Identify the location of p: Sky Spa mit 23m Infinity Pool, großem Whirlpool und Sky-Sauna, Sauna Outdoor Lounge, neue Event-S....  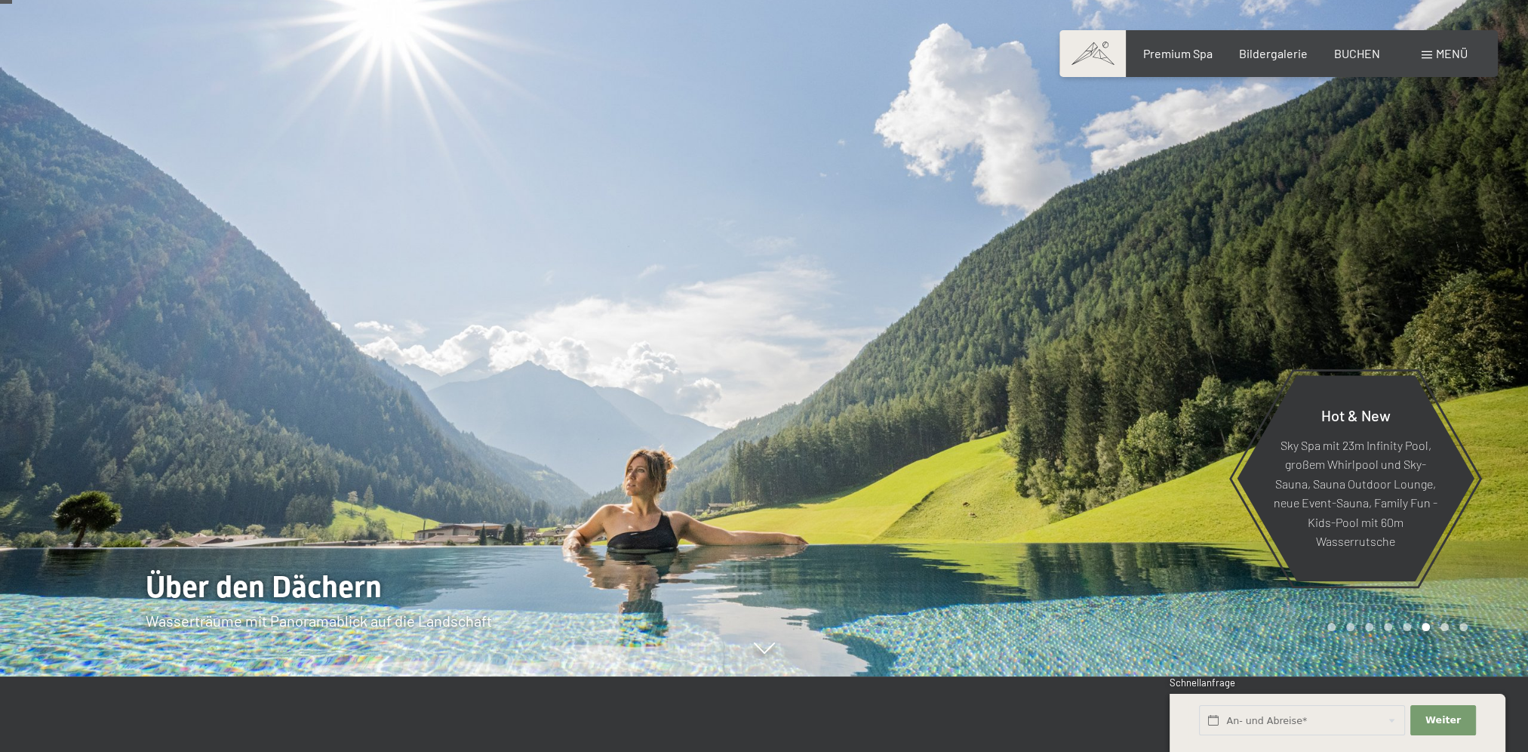
(1356, 493).